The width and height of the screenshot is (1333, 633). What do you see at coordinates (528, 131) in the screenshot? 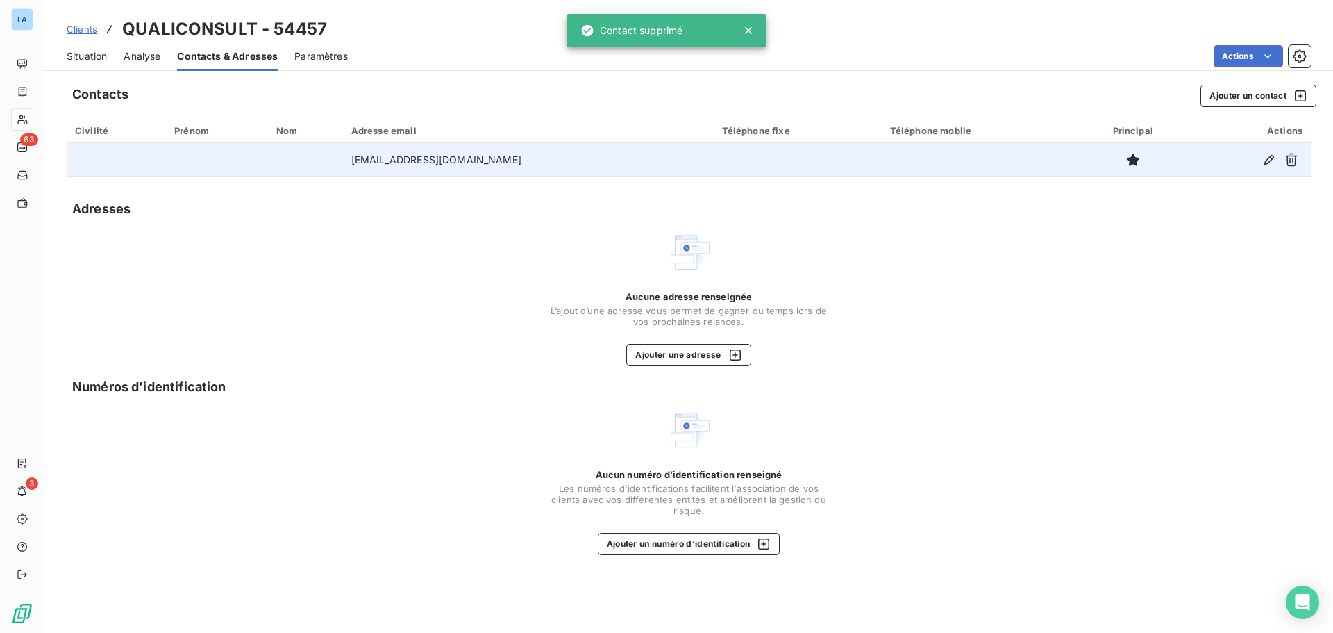
I see `div: Adresse email` at bounding box center [528, 131].